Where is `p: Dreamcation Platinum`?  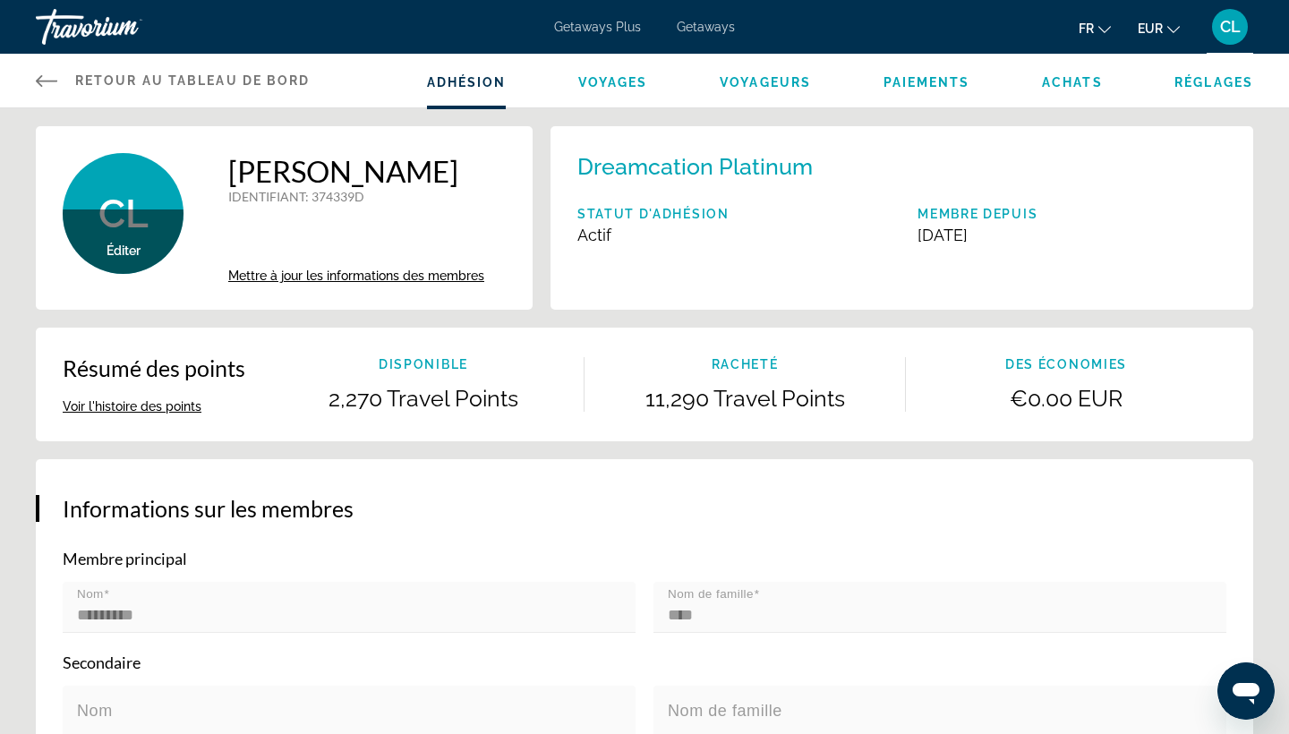 p: Dreamcation Platinum is located at coordinates (695, 167).